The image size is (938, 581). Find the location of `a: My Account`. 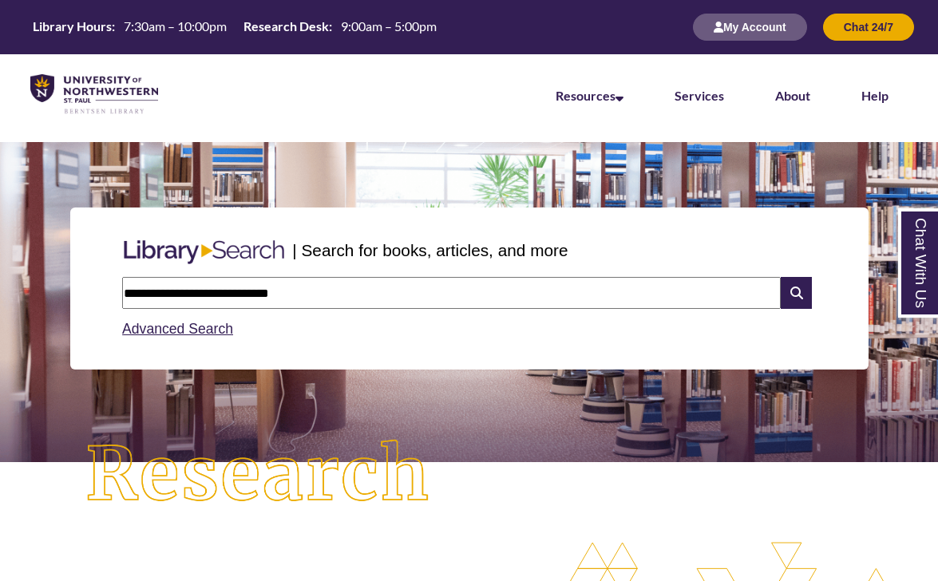

a: My Account is located at coordinates (750, 26).